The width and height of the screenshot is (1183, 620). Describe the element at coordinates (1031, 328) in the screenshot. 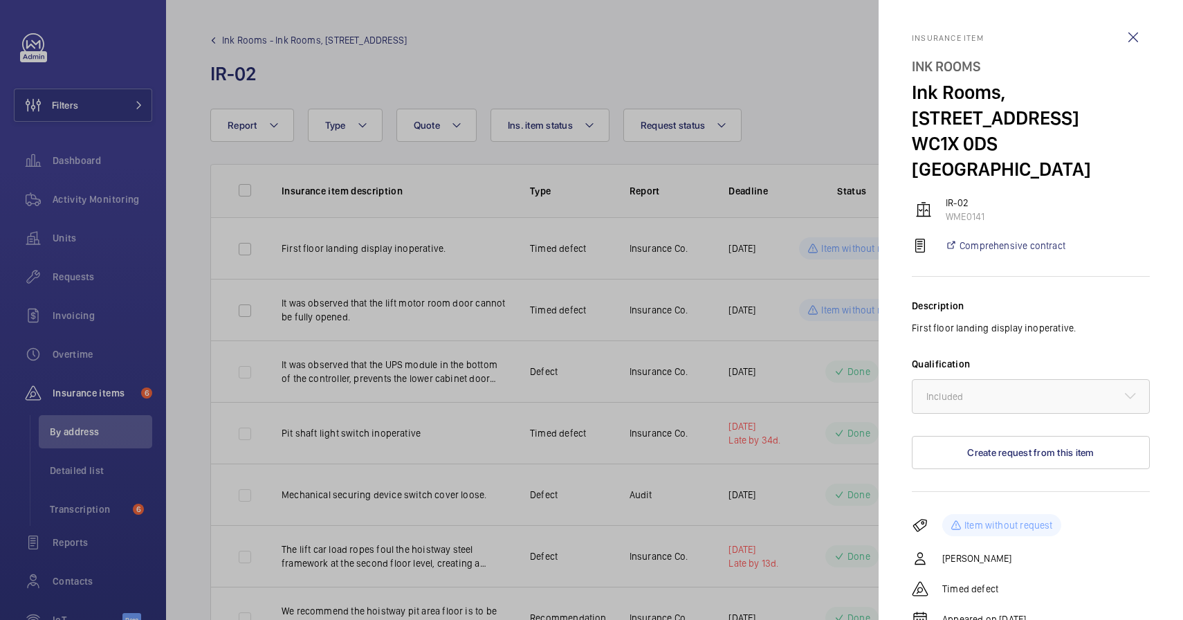

I see `p: First floor landing display inoperative.` at that location.